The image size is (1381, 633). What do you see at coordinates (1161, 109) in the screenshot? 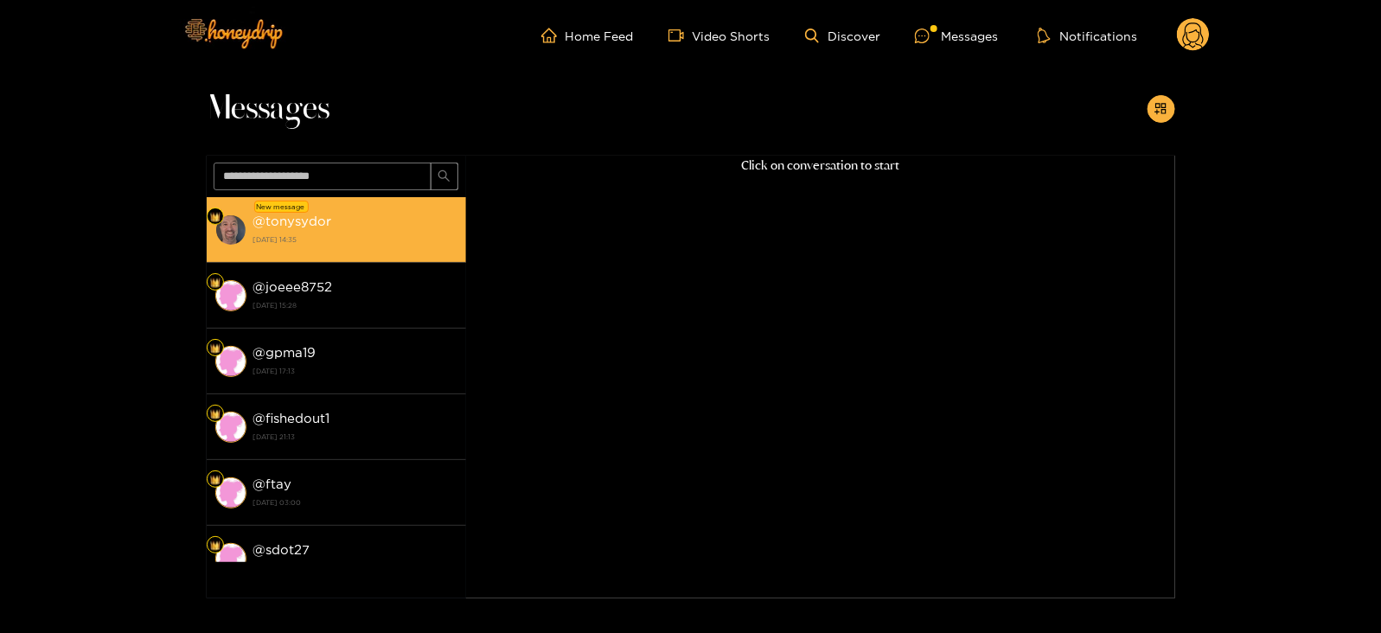
I see `button: appstore-add` at bounding box center [1161, 109].